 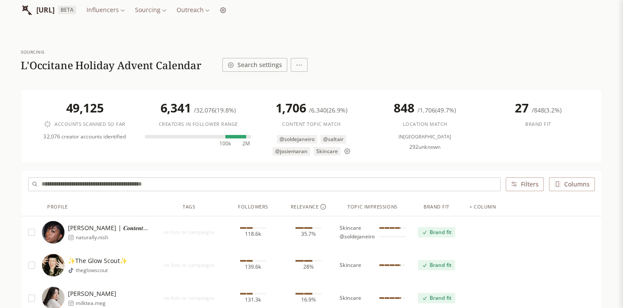 I want to click on span: Creators in follower range, so click(x=198, y=124).